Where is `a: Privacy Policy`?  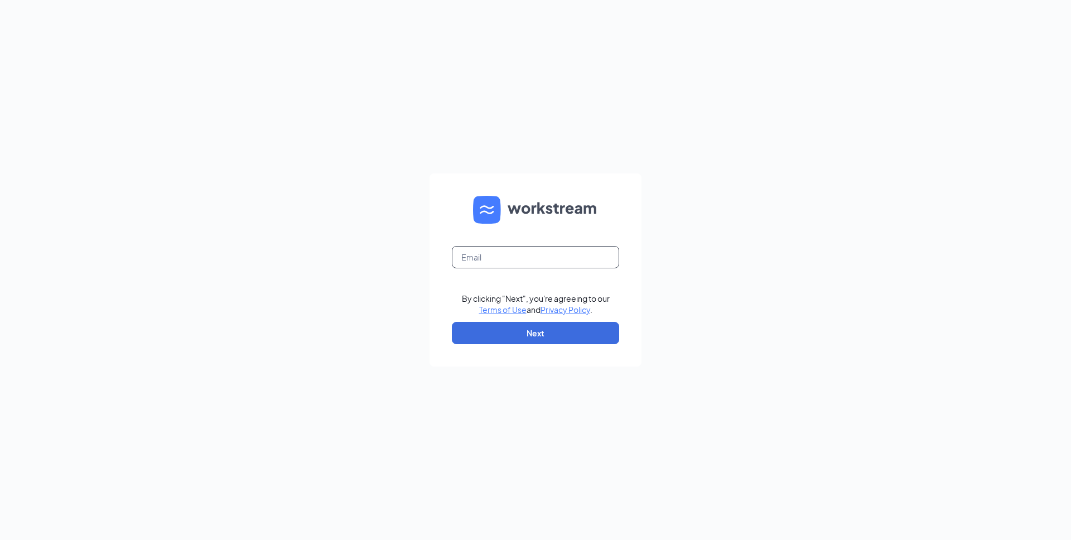
a: Privacy Policy is located at coordinates (565, 309).